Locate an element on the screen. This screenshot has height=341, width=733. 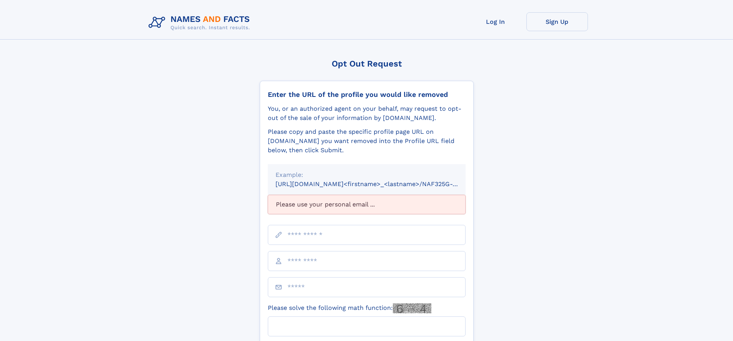
div: Please use your personal email ... is located at coordinates (367, 205).